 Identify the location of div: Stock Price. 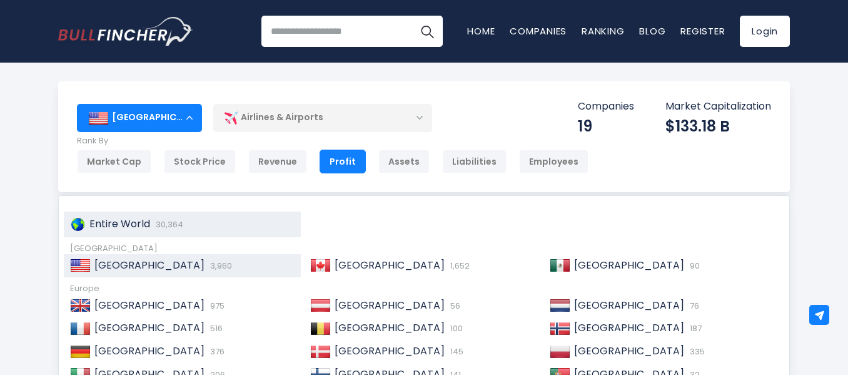
(200, 161).